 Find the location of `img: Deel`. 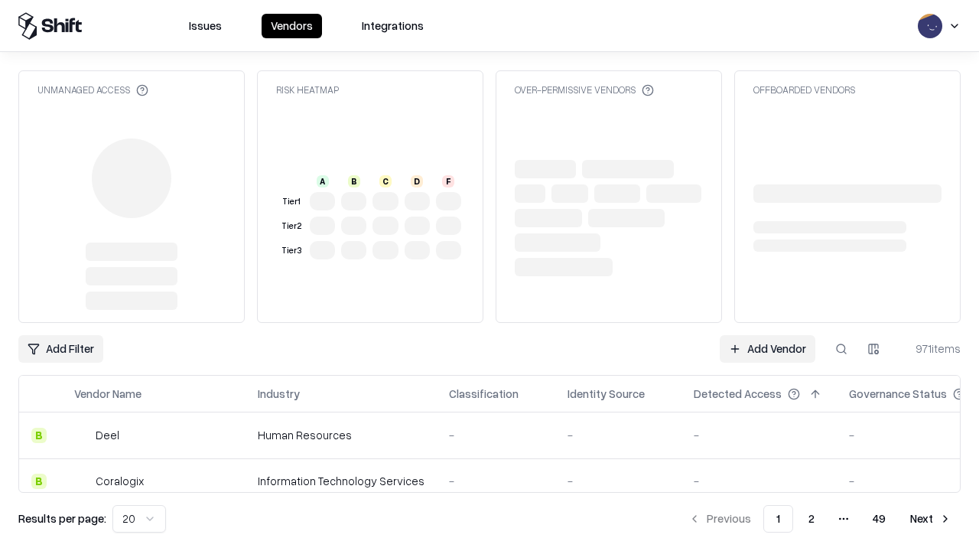

img: Deel is located at coordinates (82, 435).